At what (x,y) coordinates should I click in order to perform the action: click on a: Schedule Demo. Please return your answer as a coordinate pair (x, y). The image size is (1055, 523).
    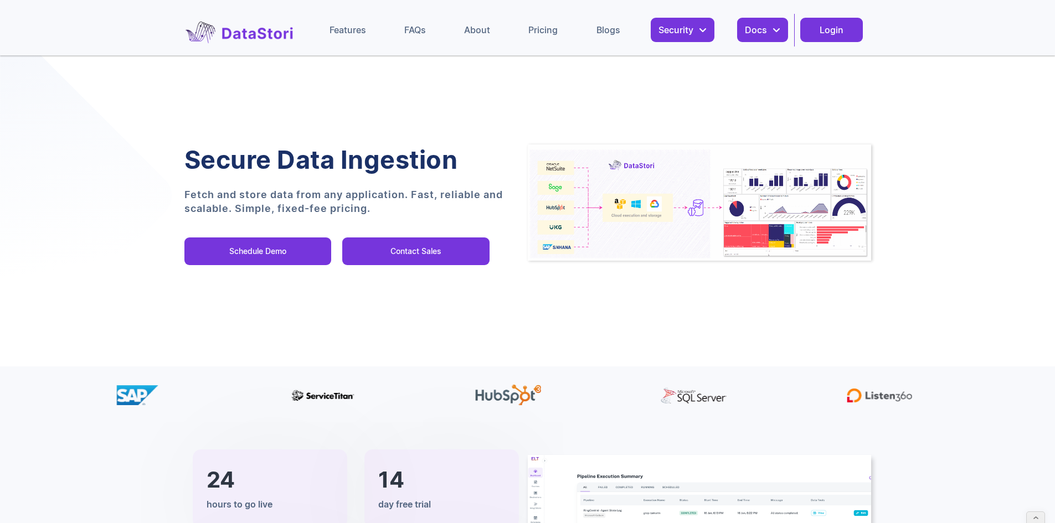
    Looking at the image, I should click on (258, 251).